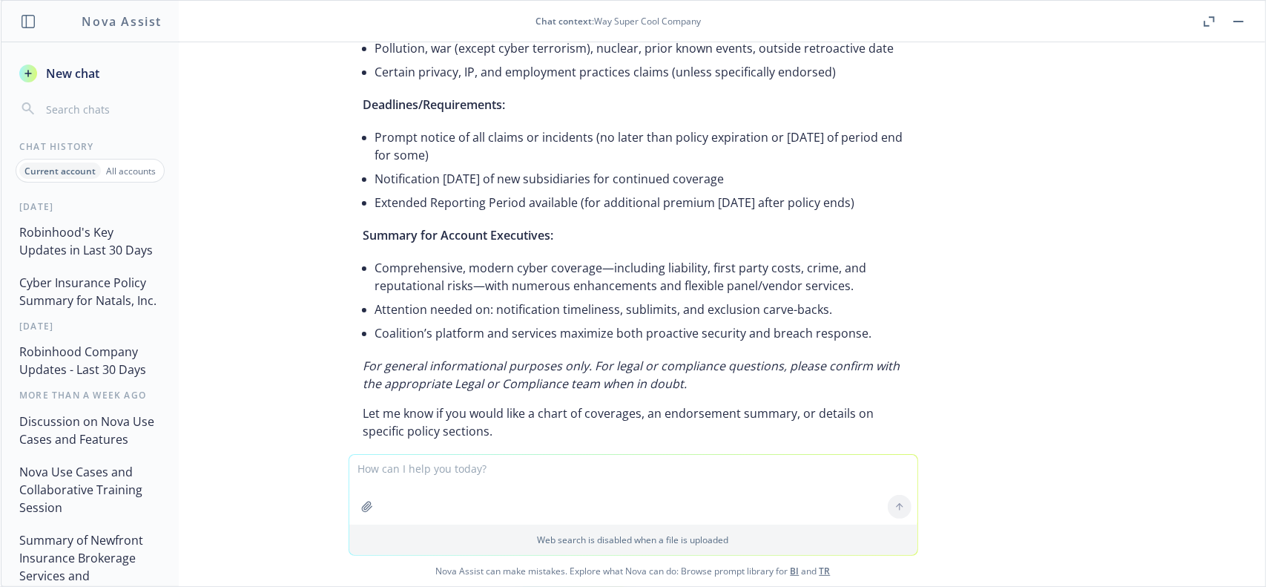  Describe the element at coordinates (639, 48) in the screenshot. I see `li: Pollution, war (except cyber terrorism), nuclear, prior known events, outside retroactive date` at that location.